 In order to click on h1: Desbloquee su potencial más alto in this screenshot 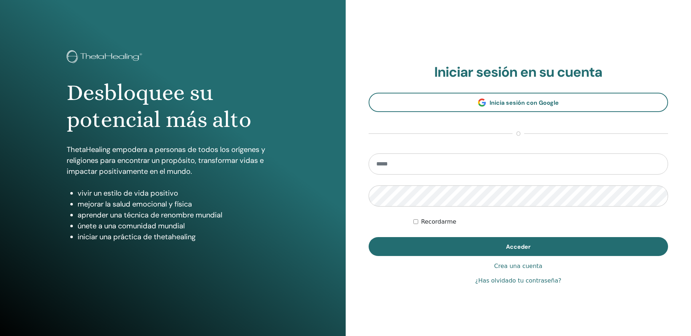, I will do `click(173, 106)`.